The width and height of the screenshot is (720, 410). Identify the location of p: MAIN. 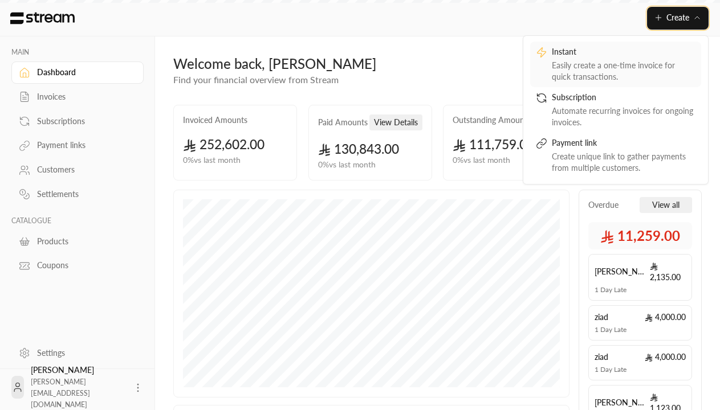
(78, 52).